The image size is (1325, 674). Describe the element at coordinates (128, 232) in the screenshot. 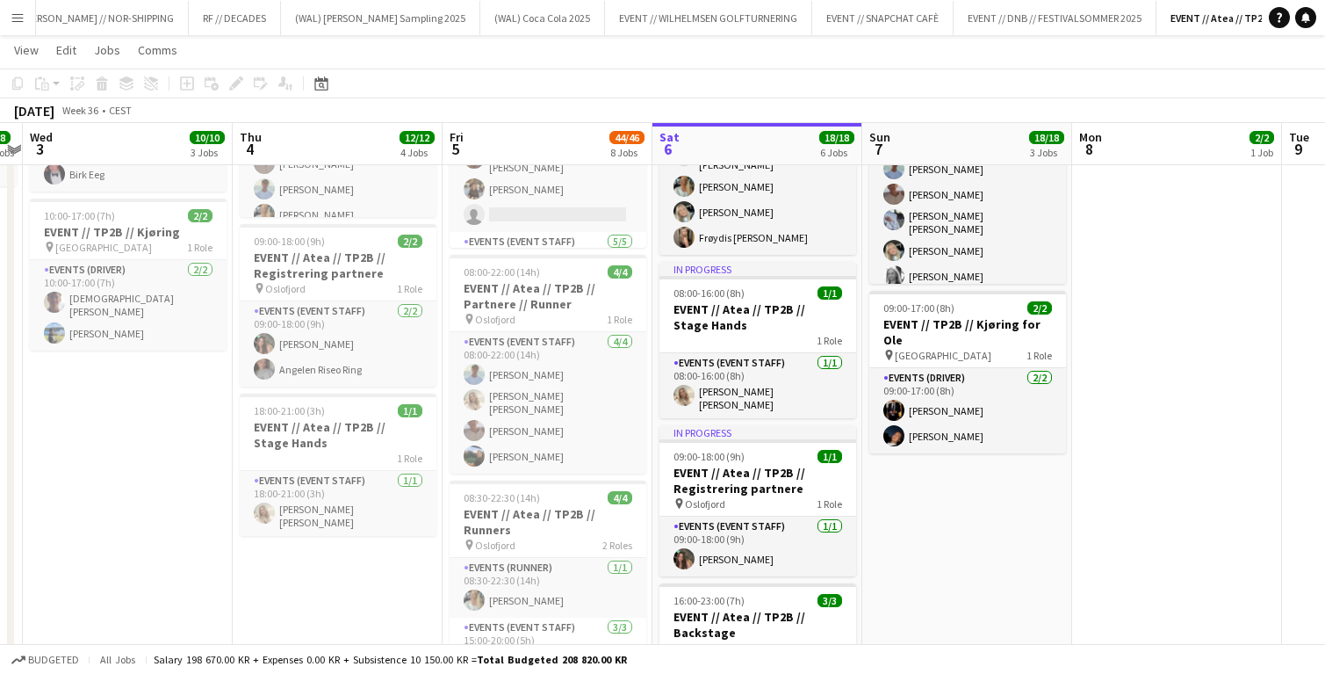

I see `h3: EVENT // TP2B // Kjøring` at that location.